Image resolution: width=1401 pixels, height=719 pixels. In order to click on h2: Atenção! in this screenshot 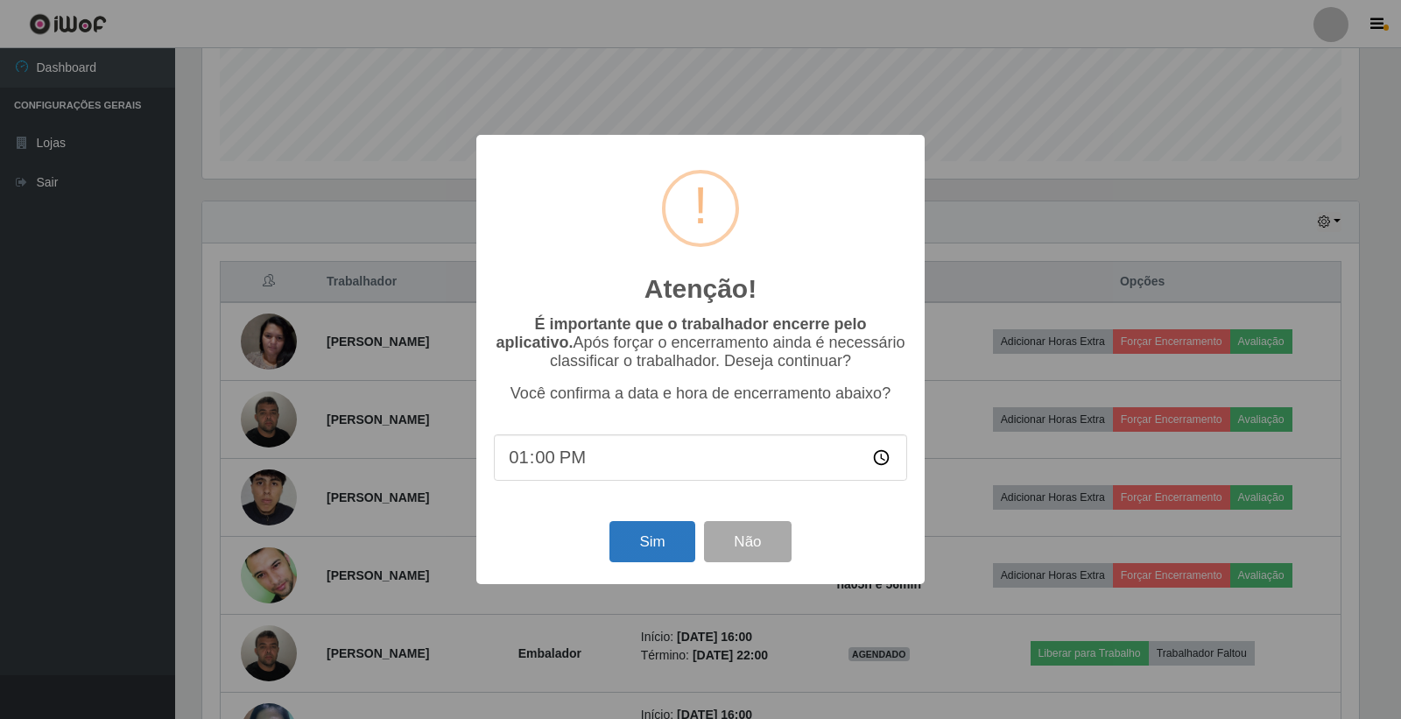, I will do `click(701, 289)`.